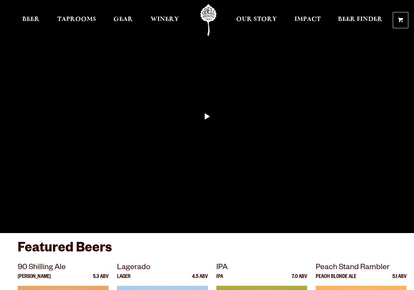 The width and height of the screenshot is (414, 290). What do you see at coordinates (360, 19) in the screenshot?
I see `span: Beer Finder` at bounding box center [360, 19].